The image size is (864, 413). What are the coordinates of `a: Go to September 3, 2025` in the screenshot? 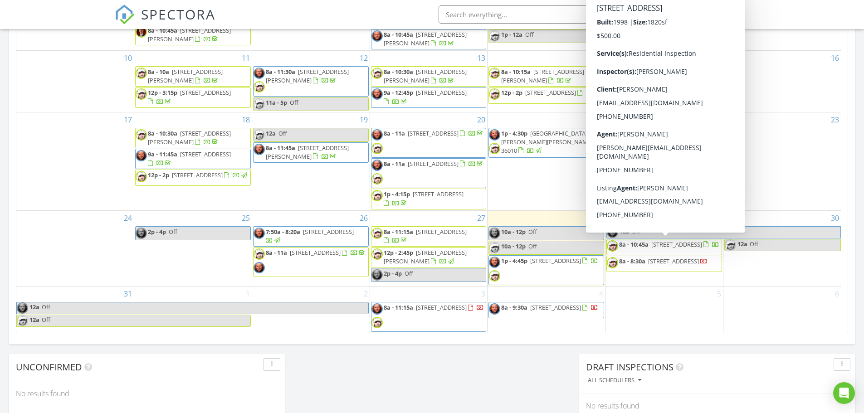 It's located at (483, 294).